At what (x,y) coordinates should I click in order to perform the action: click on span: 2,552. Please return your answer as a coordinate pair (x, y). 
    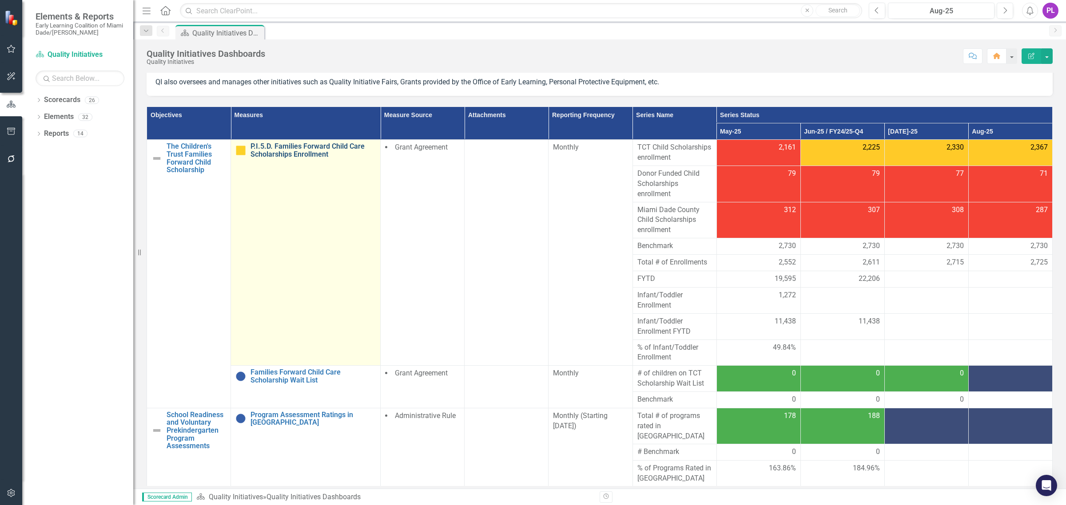
    Looking at the image, I should click on (787, 262).